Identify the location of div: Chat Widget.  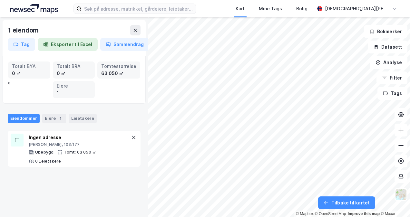
(393, 202).